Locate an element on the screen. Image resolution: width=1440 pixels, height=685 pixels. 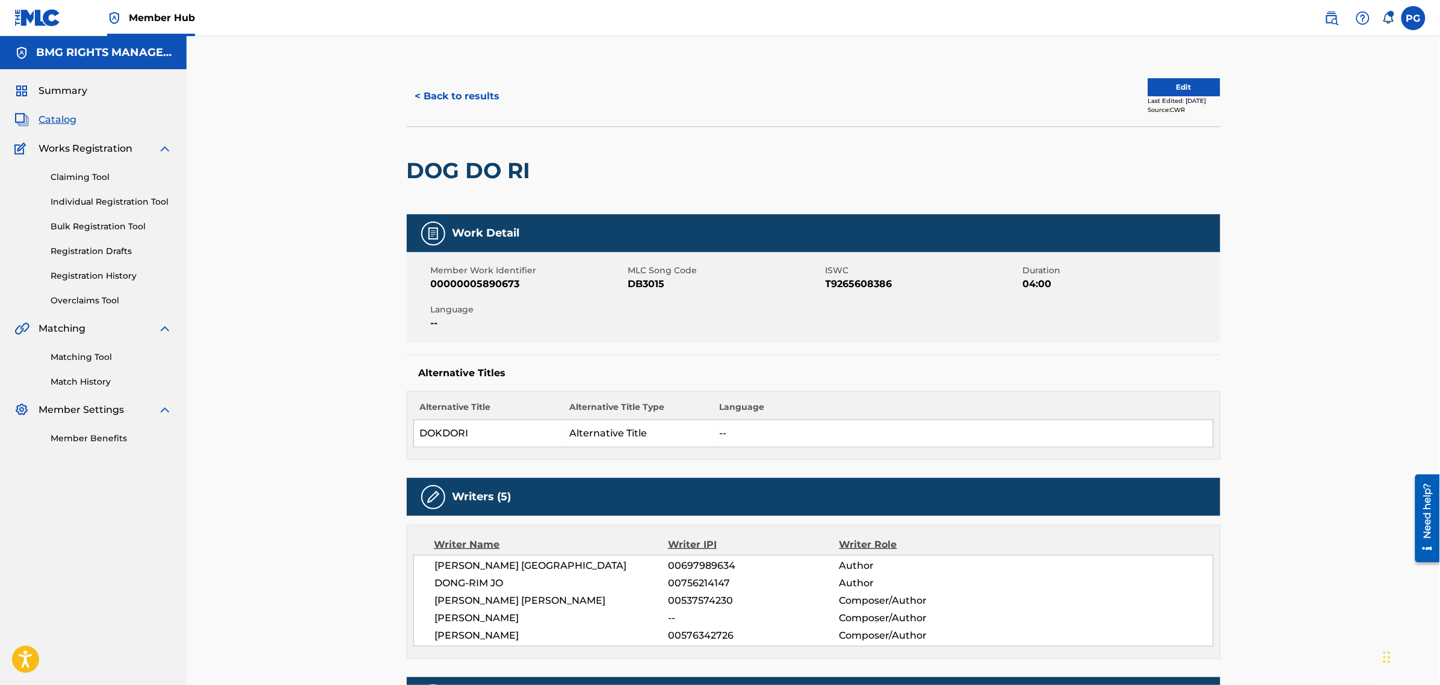
a: Public Search is located at coordinates (1332, 18).